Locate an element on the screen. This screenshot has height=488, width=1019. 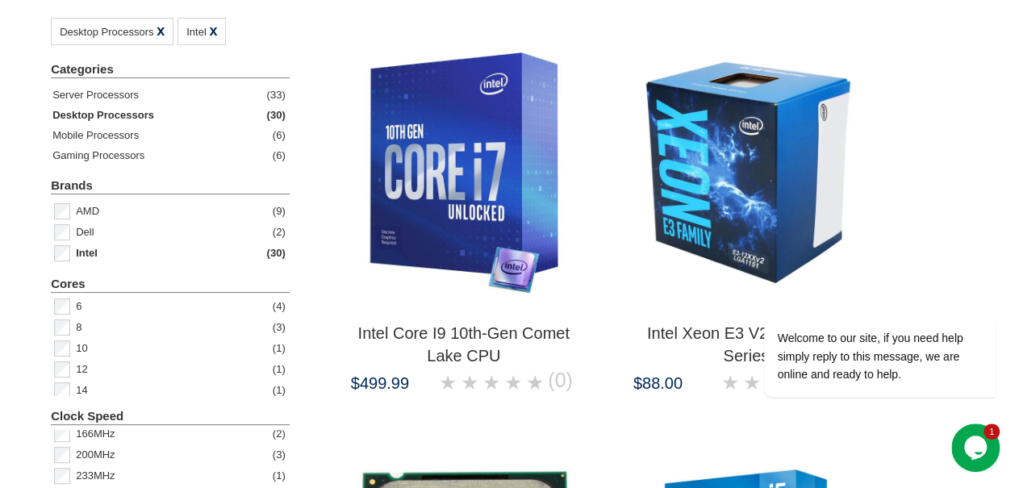
div: ( 4 ) is located at coordinates (279, 306).